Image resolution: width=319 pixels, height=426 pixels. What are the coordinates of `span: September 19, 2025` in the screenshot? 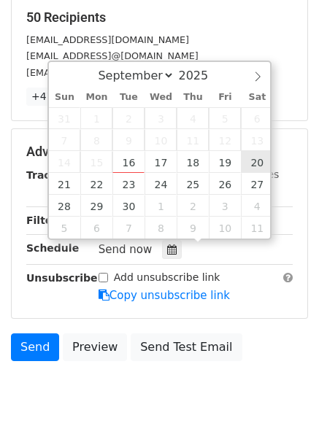 It's located at (225, 162).